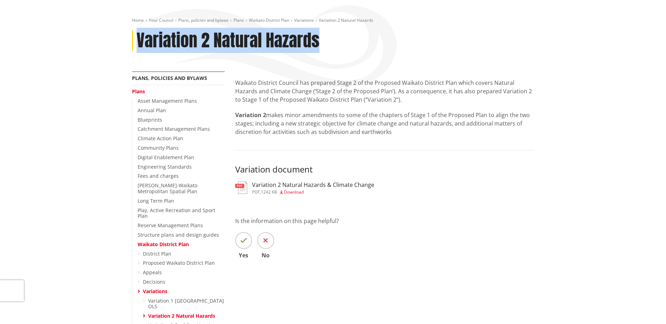 Image resolution: width=666 pixels, height=324 pixels. Describe the element at coordinates (305, 188) in the screenshot. I see `a: Variation 2 Natural Hazards & Climate Change pdf,1242 KB Download` at that location.